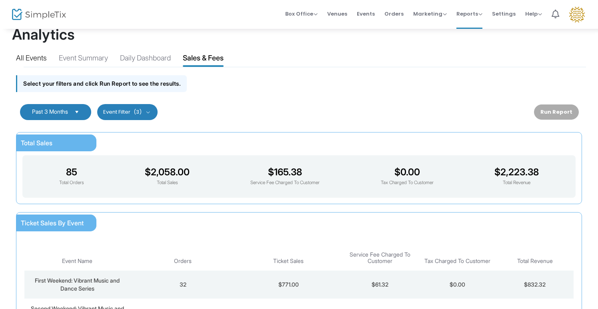  I want to click on span: Help, so click(534, 14).